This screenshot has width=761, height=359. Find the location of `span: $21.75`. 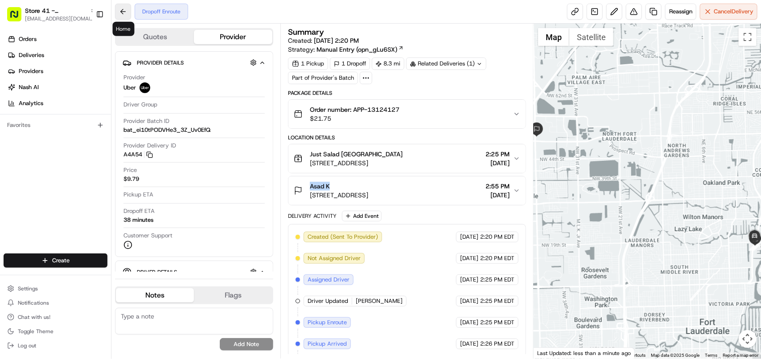

span: $21.75 is located at coordinates (354, 119).